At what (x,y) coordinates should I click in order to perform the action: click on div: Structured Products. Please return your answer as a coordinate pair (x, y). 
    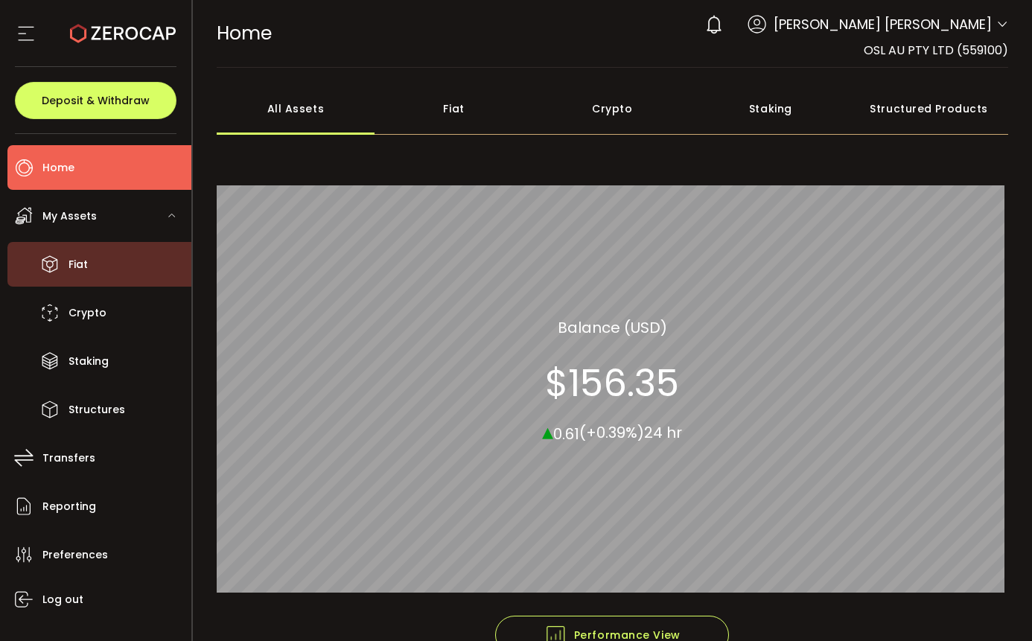
    Looking at the image, I should click on (928, 109).